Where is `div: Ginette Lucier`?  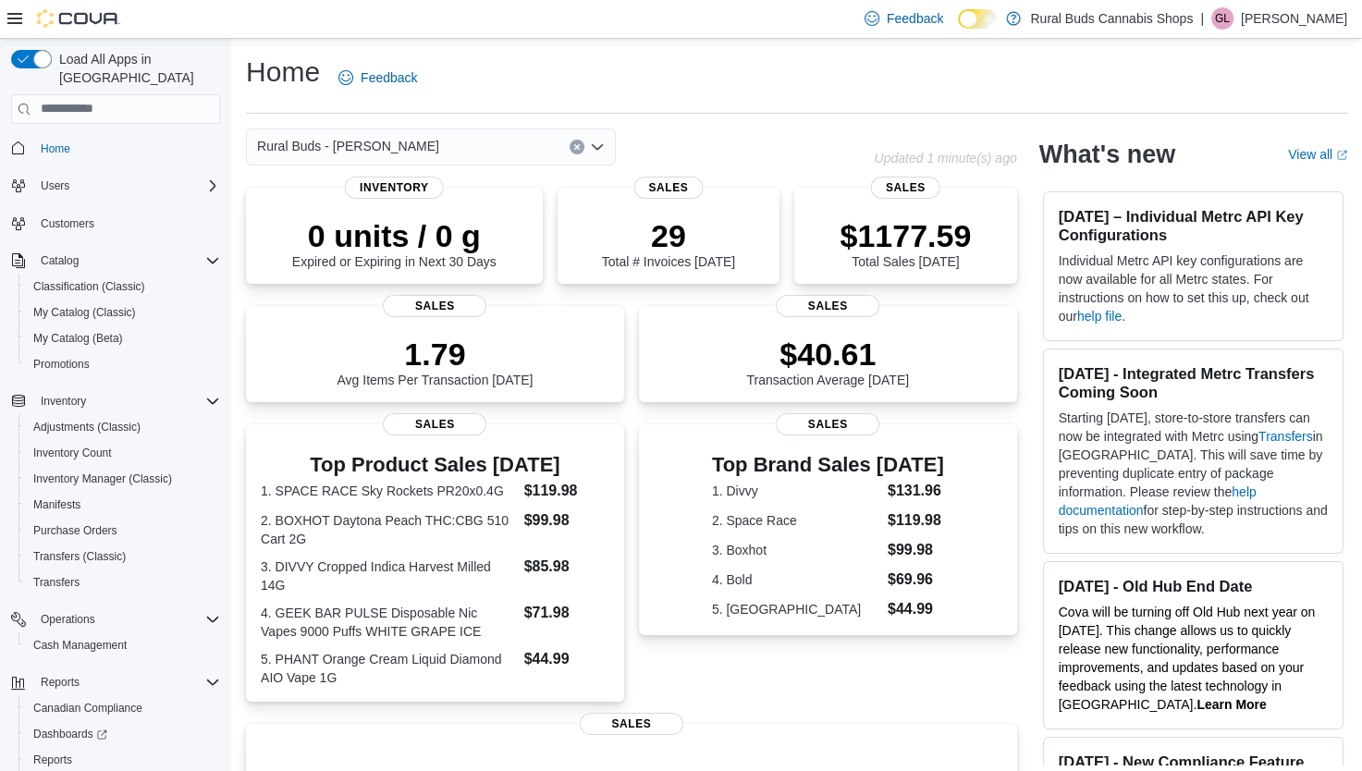
div: Ginette Lucier is located at coordinates (1222, 18).